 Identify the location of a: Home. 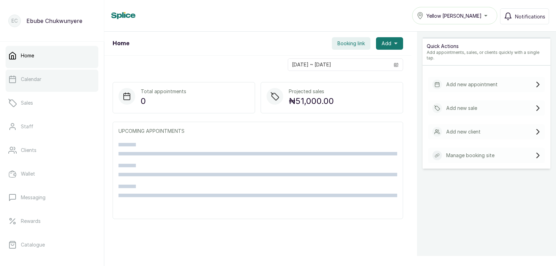
(52, 56).